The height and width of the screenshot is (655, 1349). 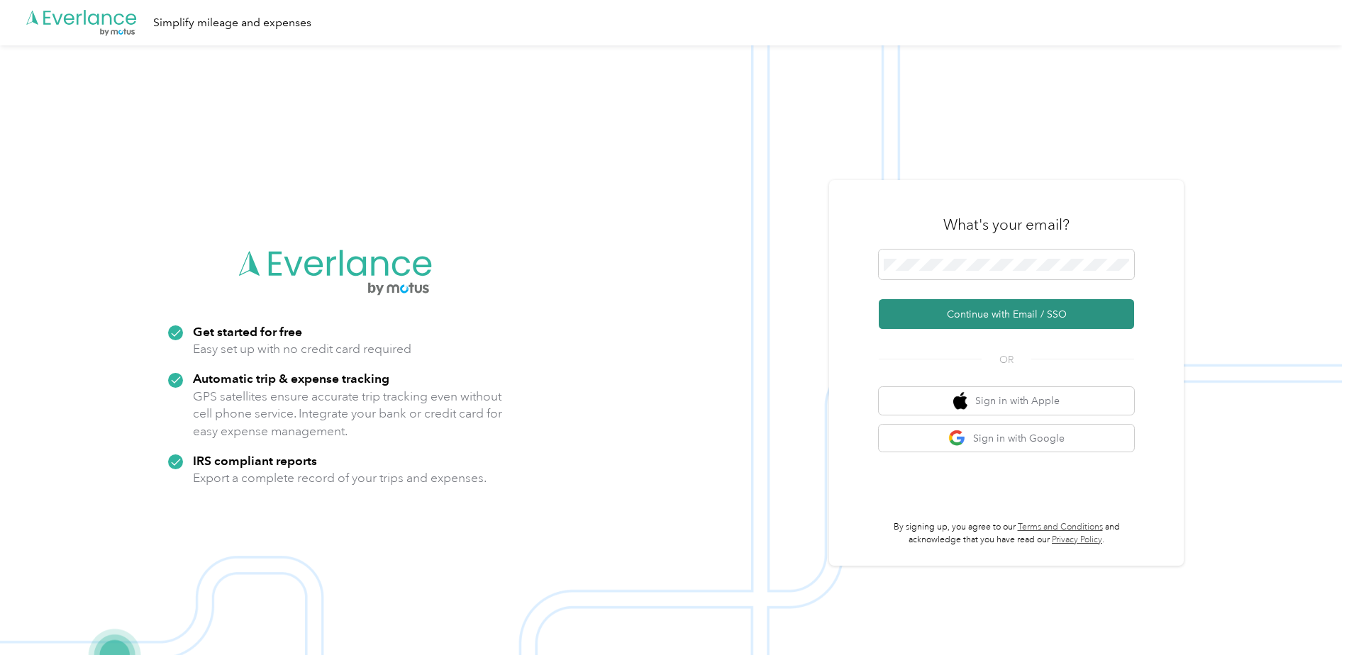 What do you see at coordinates (347, 414) in the screenshot?
I see `p: GPS satellites ensure accurate trip tracking even without cell phone service. Integrate your bank...` at bounding box center [347, 414].